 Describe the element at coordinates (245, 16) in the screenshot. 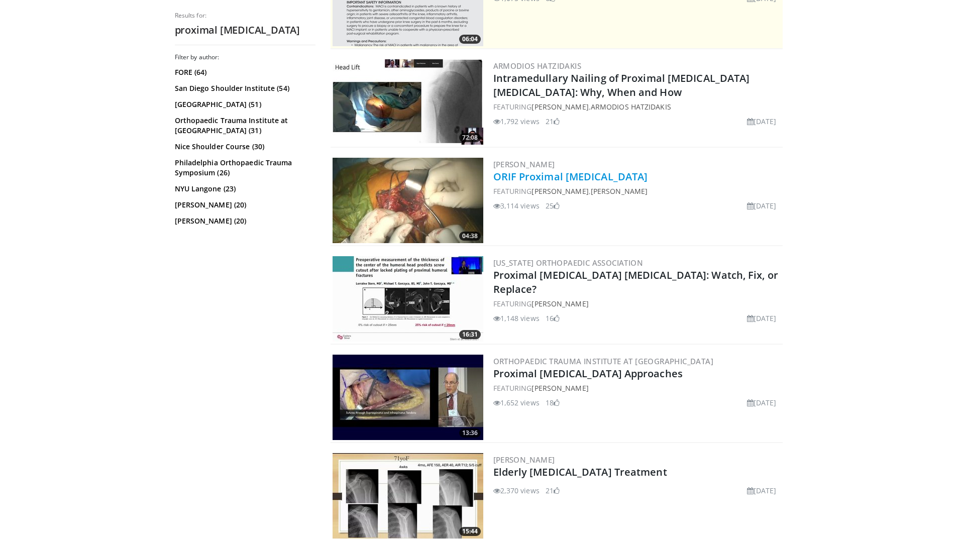

I see `p: Results for:` at that location.